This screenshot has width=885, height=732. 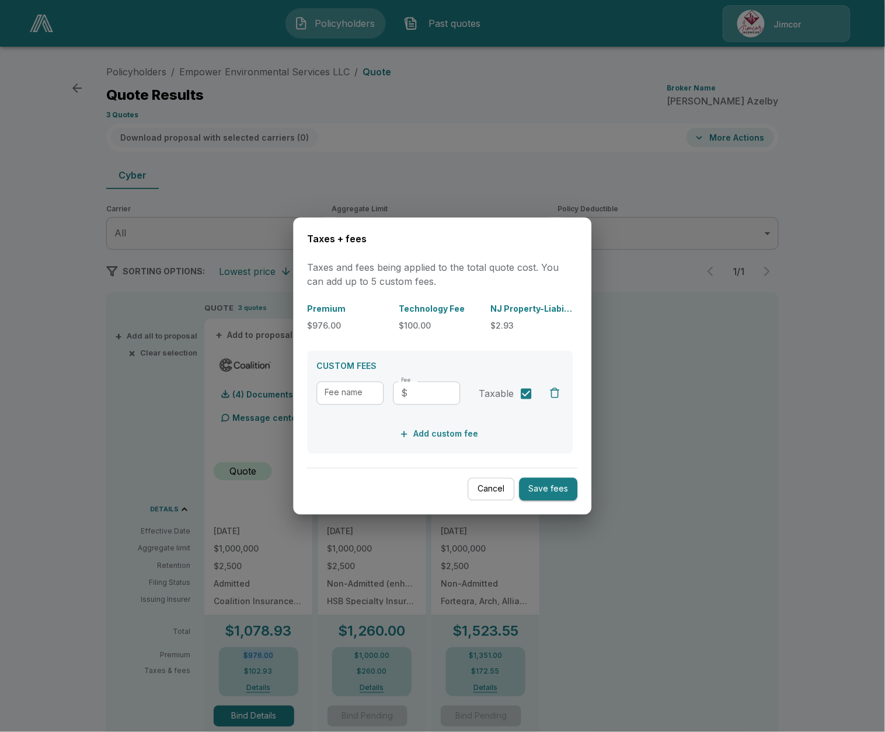 What do you see at coordinates (440, 308) in the screenshot?
I see `p: Technology Fee` at bounding box center [440, 308].